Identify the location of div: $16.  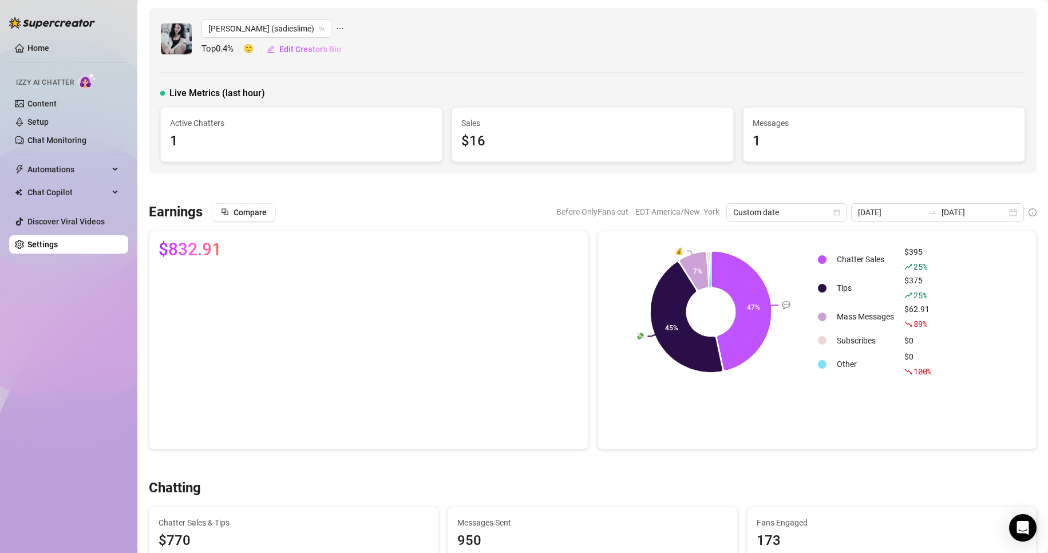
(592, 141).